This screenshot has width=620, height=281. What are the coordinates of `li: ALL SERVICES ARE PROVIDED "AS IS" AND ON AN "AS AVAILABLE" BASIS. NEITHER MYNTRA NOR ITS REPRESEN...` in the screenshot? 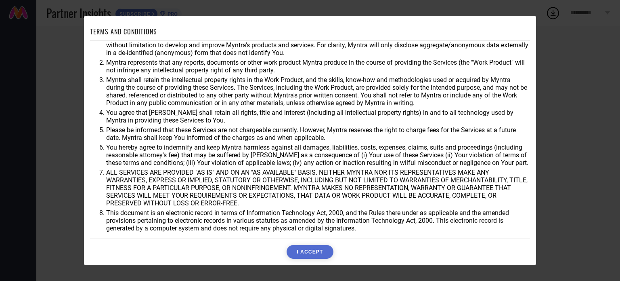 It's located at (318, 187).